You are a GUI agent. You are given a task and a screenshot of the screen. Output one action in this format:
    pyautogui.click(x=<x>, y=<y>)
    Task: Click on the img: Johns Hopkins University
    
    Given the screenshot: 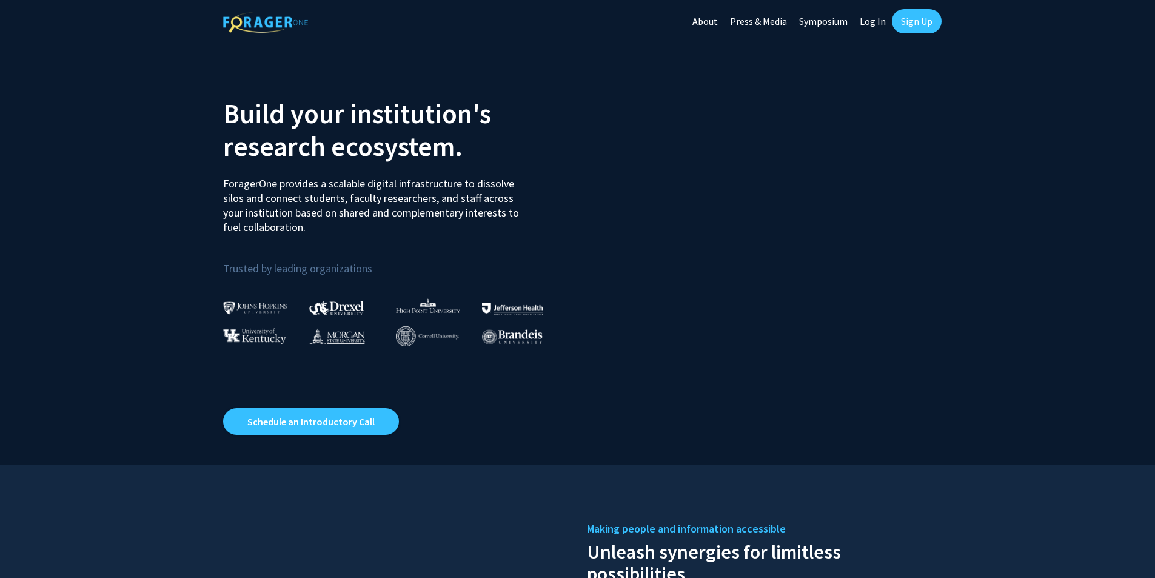 What is the action you would take?
    pyautogui.click(x=255, y=307)
    